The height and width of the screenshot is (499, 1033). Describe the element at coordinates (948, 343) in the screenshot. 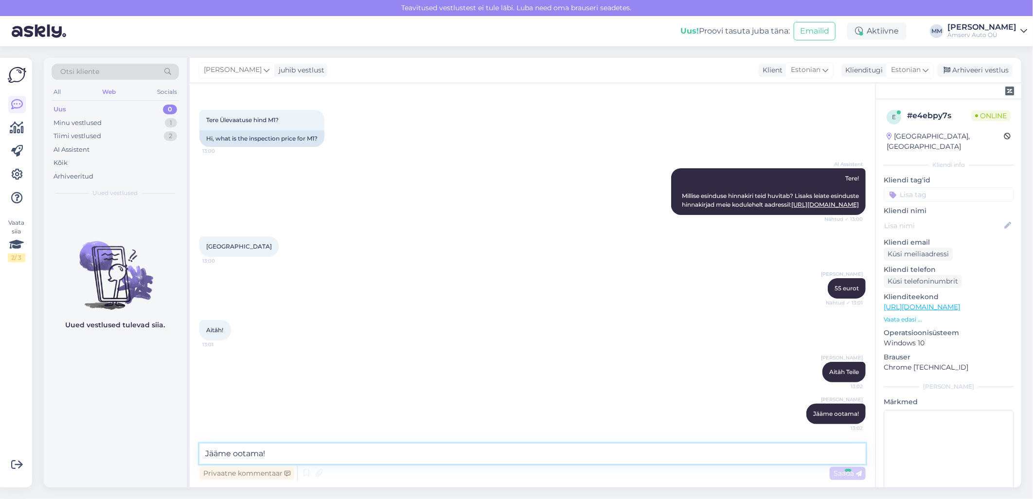

I see `p: Windows 10` at that location.